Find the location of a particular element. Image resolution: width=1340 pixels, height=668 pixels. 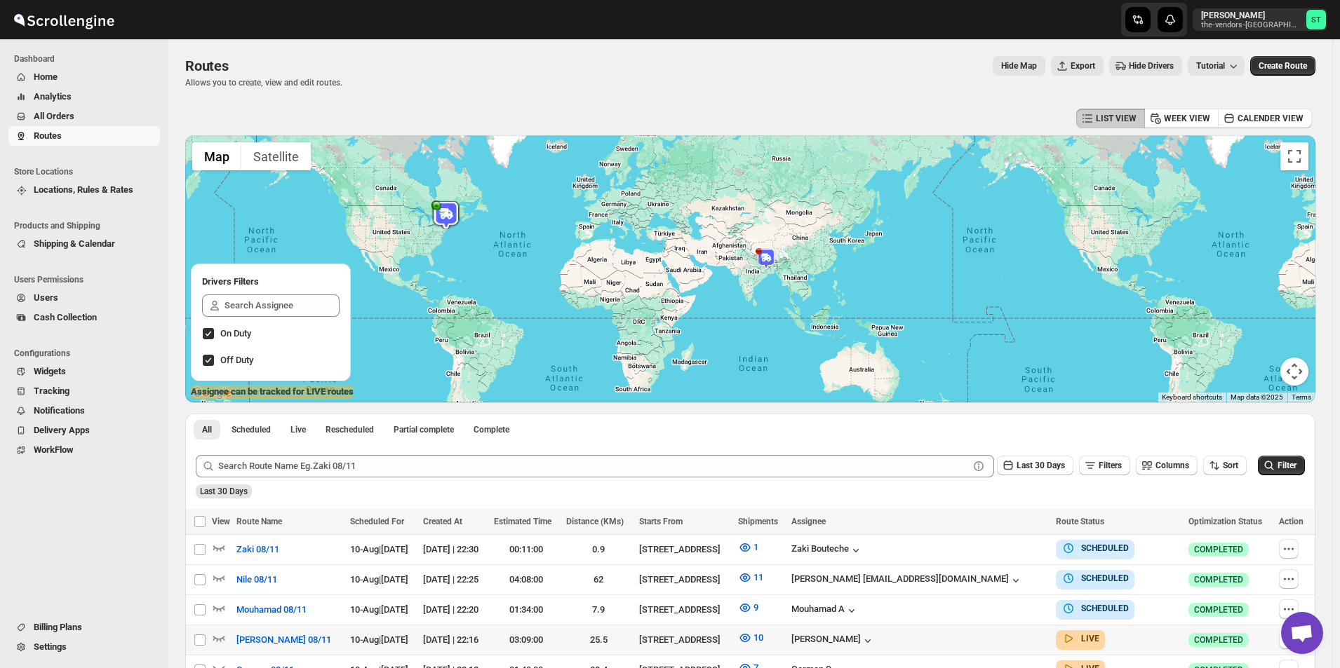

input: Search Route Name Eg.Zaki 08/11 is located at coordinates (593, 466).